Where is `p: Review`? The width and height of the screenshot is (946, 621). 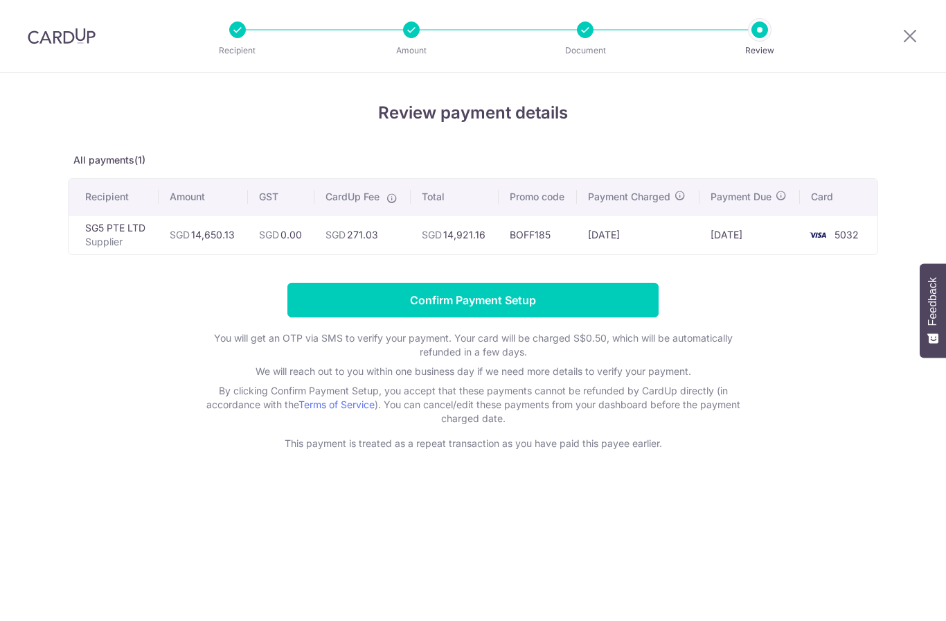 p: Review is located at coordinates (760, 51).